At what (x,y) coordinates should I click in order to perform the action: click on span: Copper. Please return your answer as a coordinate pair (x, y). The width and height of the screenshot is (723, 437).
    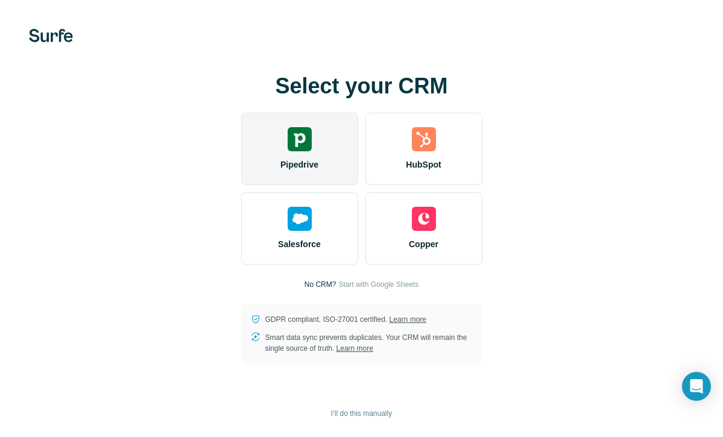
    Looking at the image, I should click on (423, 244).